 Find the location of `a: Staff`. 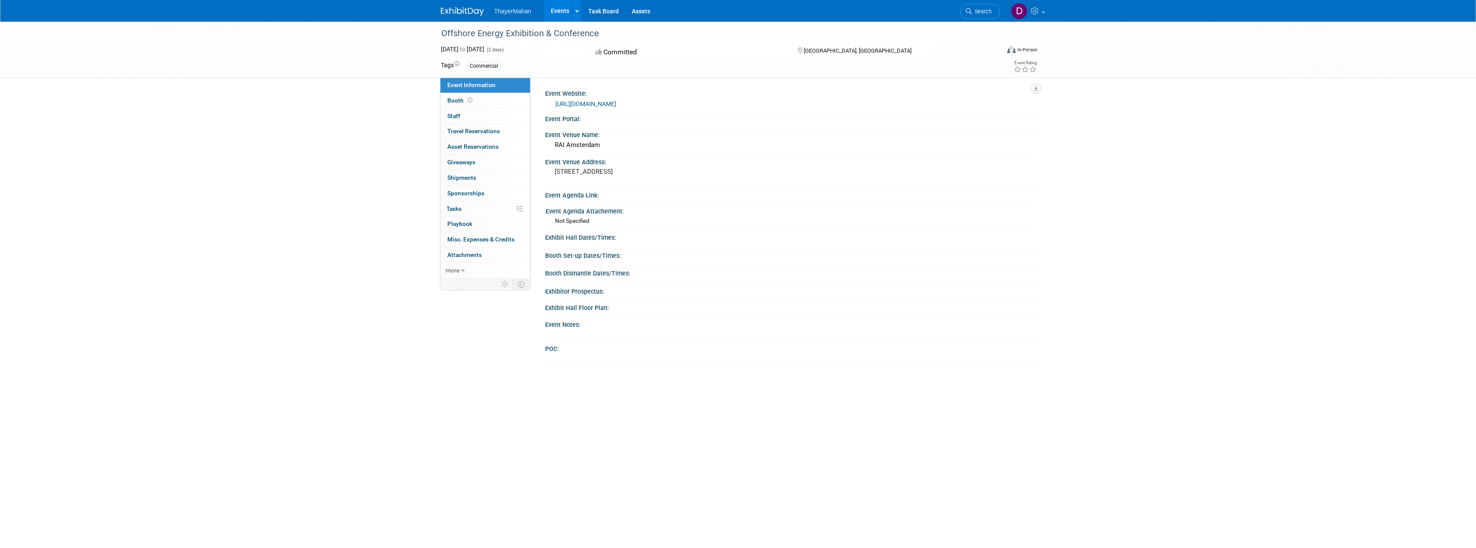

a: Staff is located at coordinates (485, 116).